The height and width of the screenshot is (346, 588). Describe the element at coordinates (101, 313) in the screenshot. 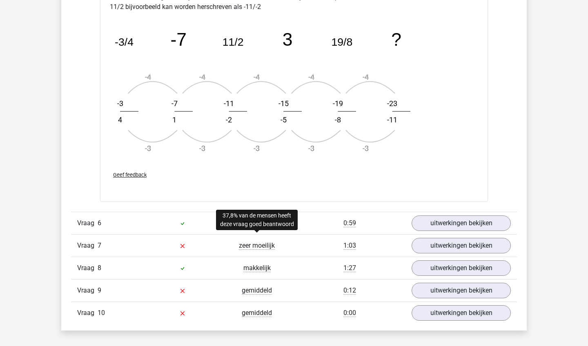

I see `span: 10` at that location.